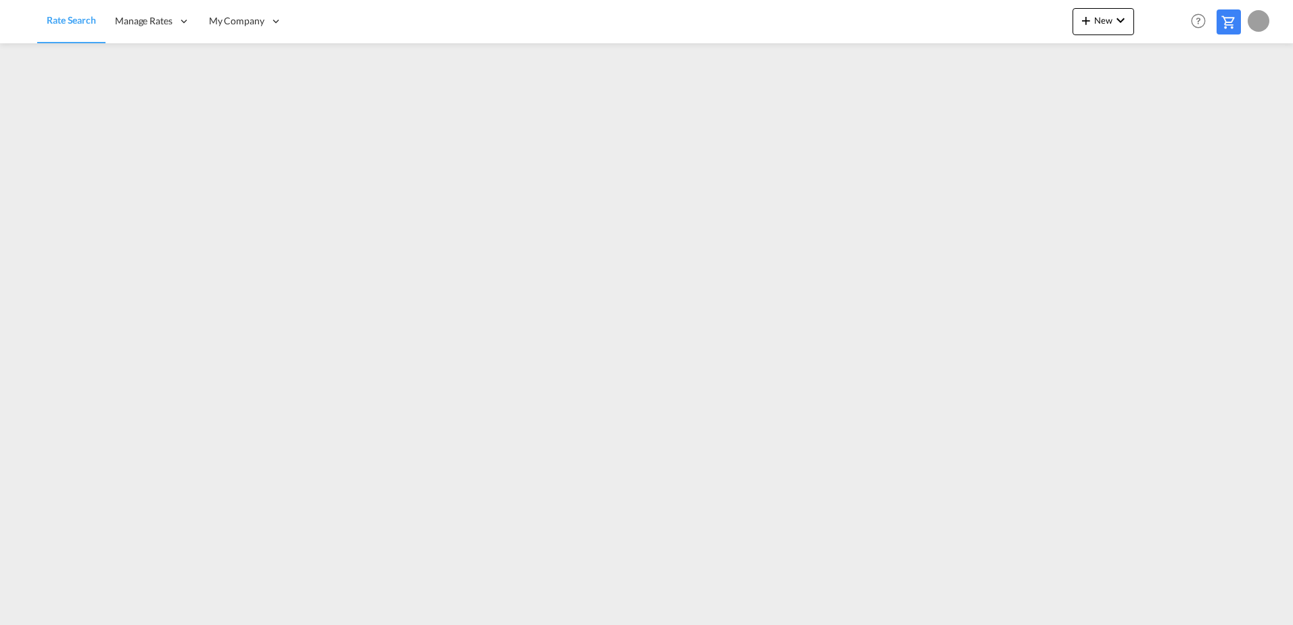 This screenshot has height=625, width=1293. I want to click on span: Help, so click(1199, 21).